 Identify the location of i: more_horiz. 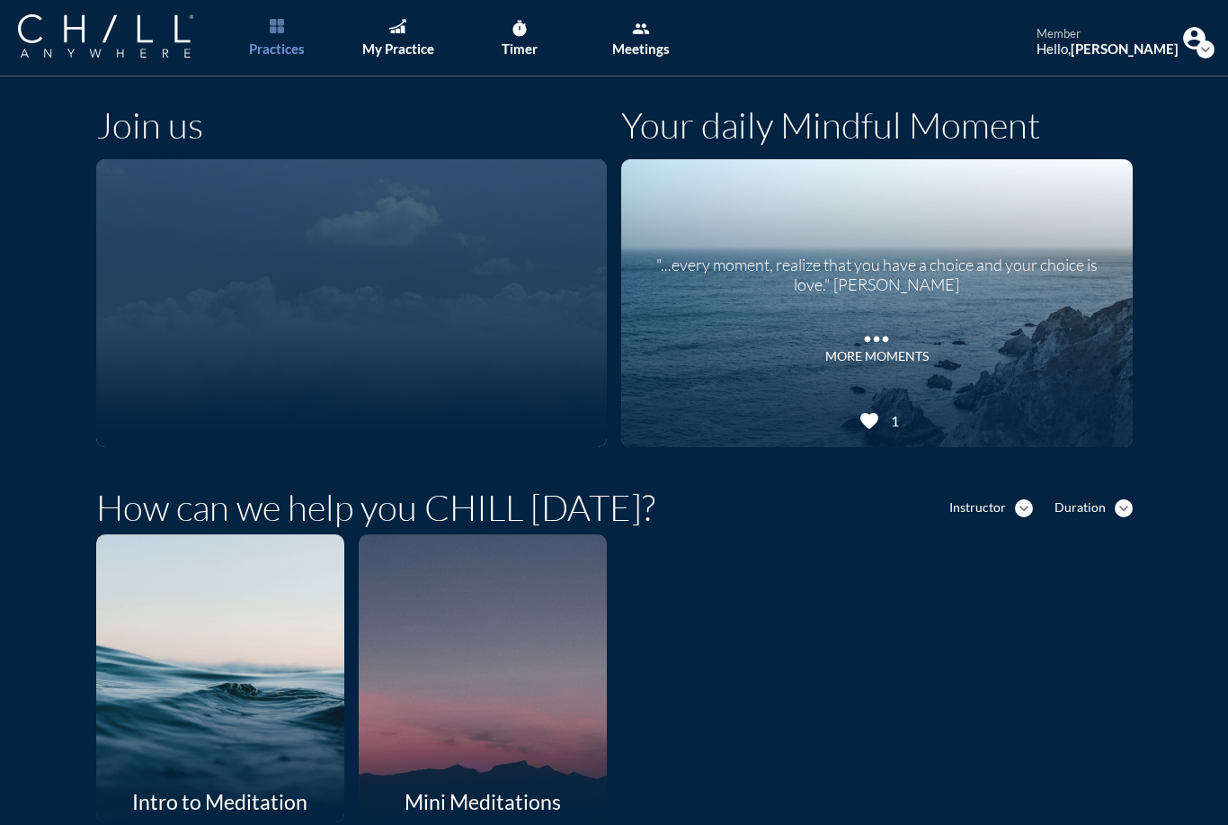
(877, 334).